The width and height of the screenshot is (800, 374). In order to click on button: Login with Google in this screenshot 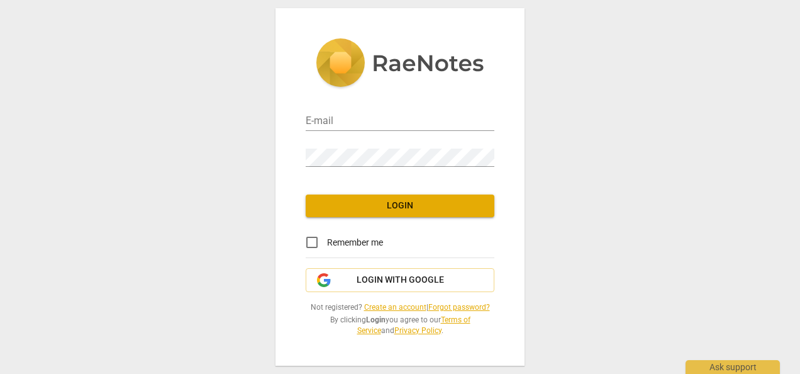, I will do `click(400, 280)`.